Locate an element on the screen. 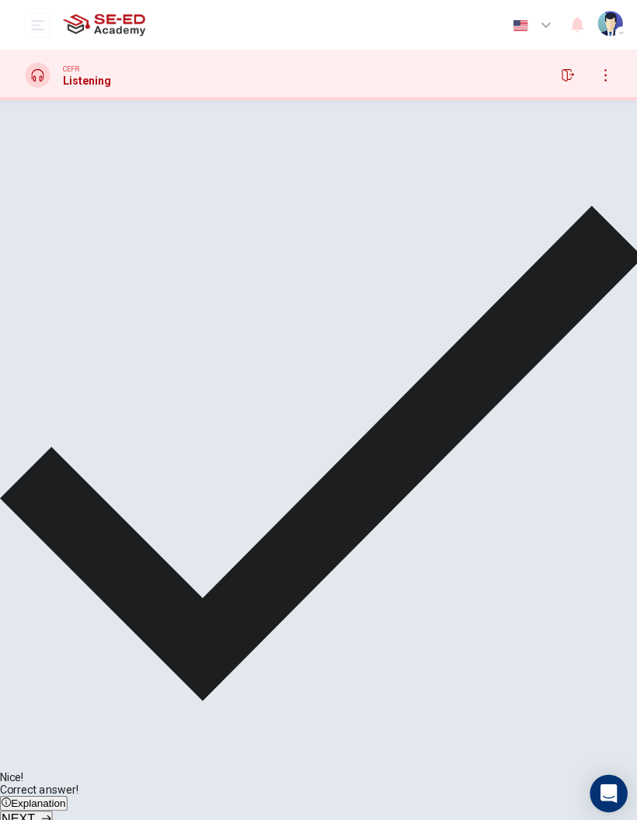  span: NEXT is located at coordinates (18, 811).